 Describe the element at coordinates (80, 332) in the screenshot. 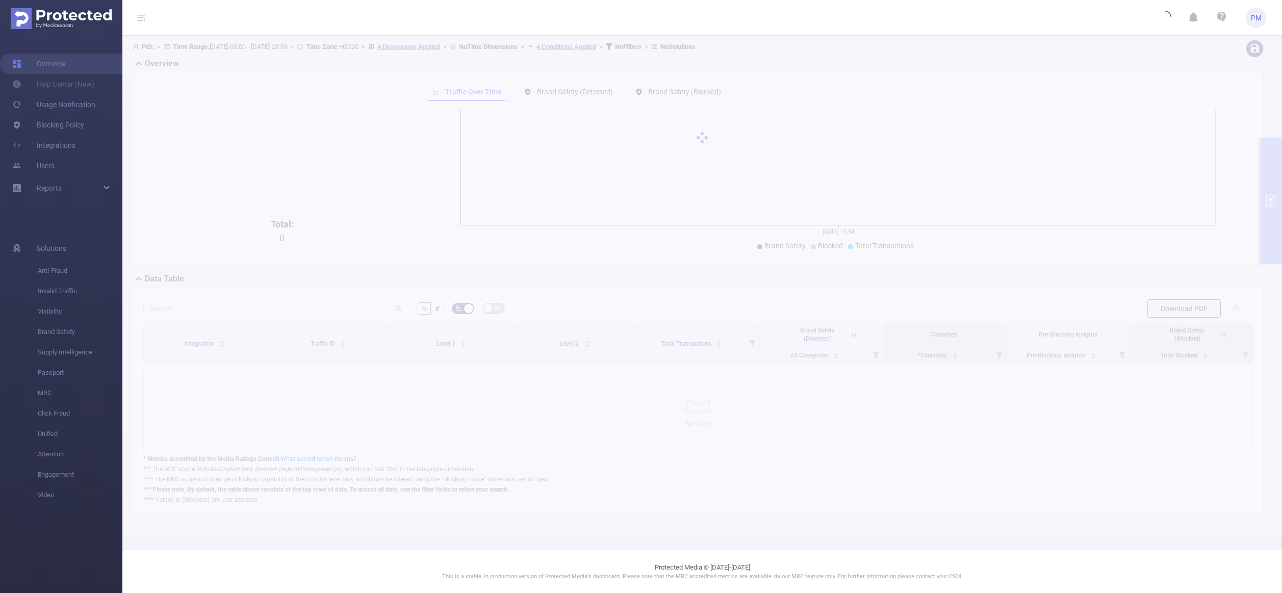

I see `span: Brand Safety` at that location.